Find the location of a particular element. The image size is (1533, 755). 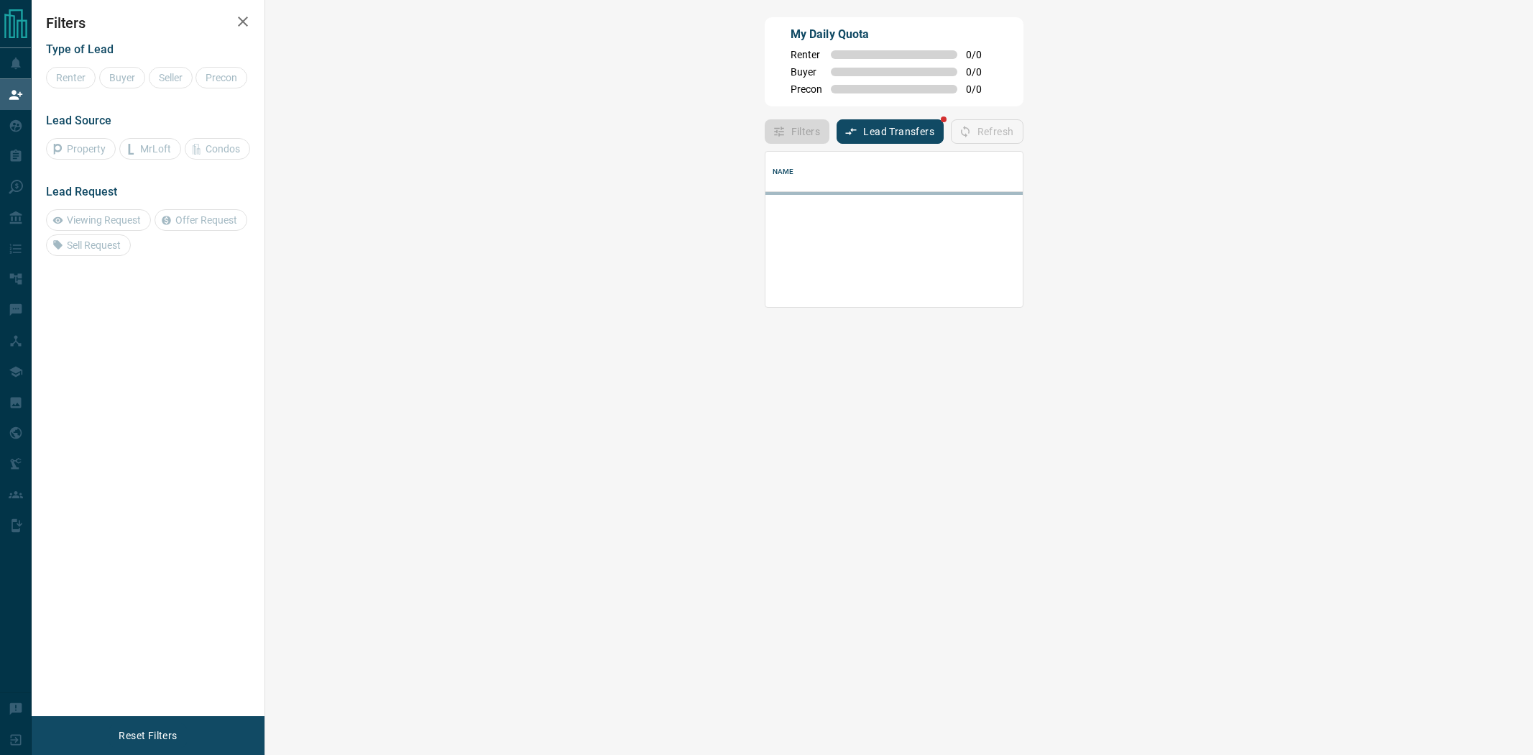

h2: Filters is located at coordinates (148, 23).